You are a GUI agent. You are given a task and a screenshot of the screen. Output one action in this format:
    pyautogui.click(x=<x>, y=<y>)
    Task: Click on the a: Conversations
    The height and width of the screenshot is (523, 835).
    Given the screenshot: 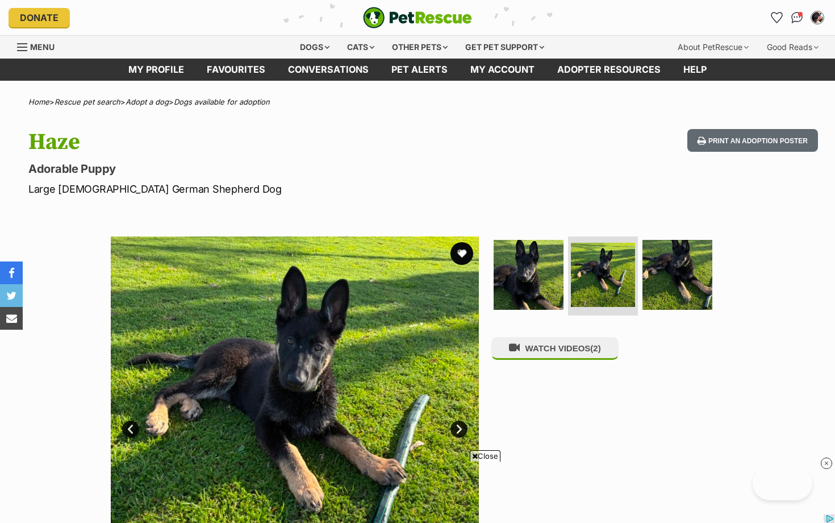 What is the action you would take?
    pyautogui.click(x=797, y=18)
    